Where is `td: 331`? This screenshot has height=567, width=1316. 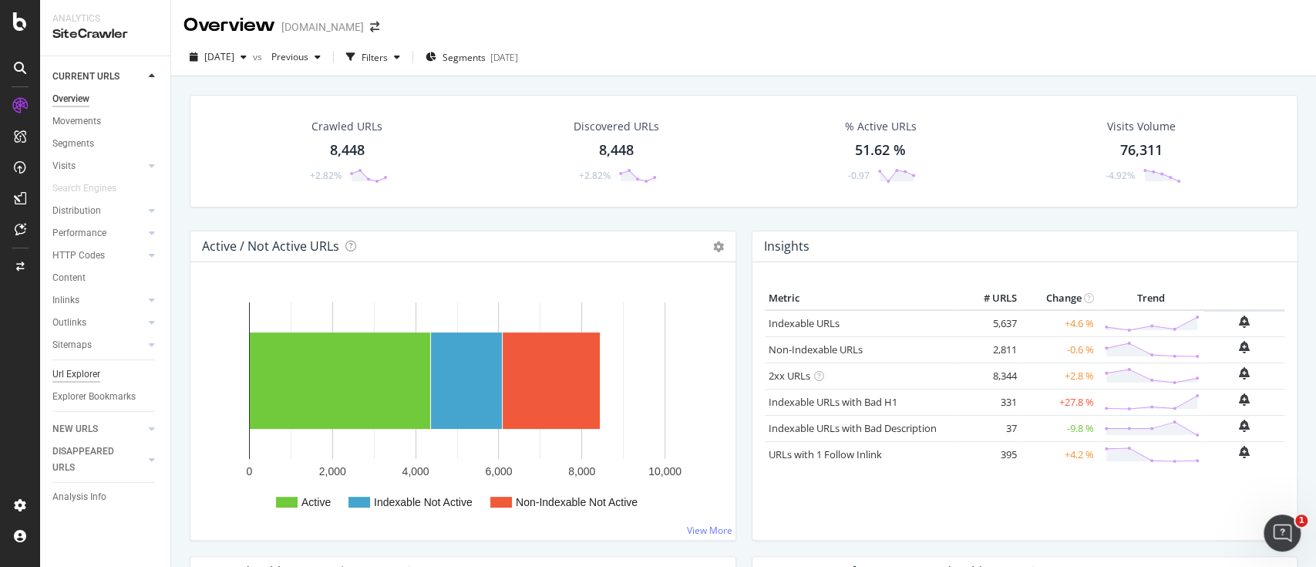 td: 331 is located at coordinates (990, 402).